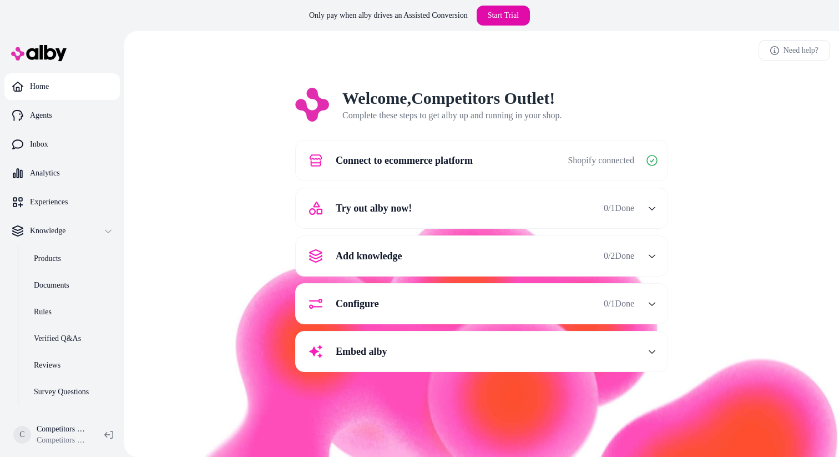 This screenshot has height=457, width=839. I want to click on span: Connect to ecommerce platform, so click(404, 160).